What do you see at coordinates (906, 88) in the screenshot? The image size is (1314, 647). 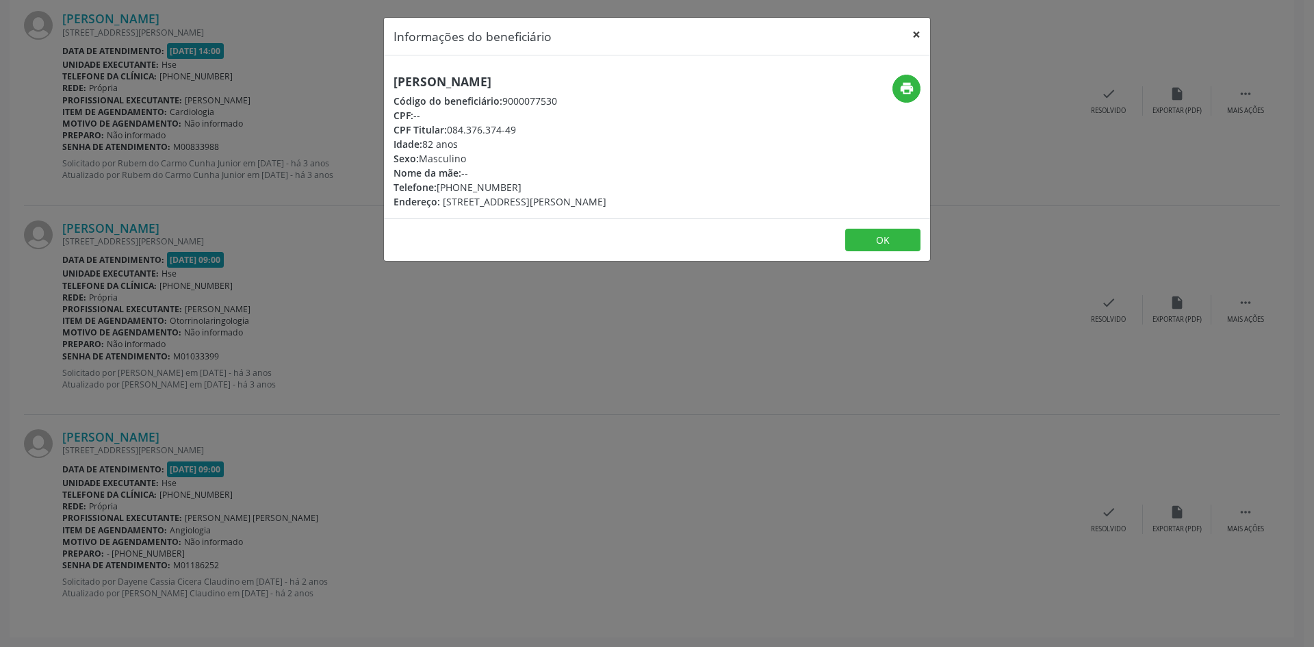 I see `button: print` at bounding box center [906, 88].